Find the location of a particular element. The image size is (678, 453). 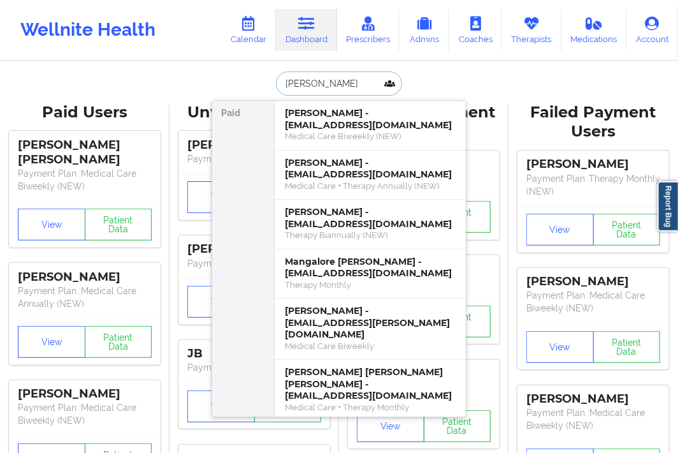

a: Therapists is located at coordinates (532, 30).